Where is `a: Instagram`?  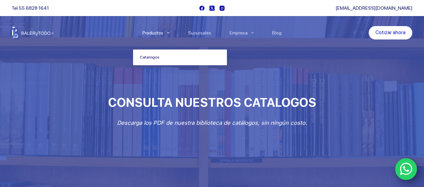
a: Instagram is located at coordinates (222, 8).